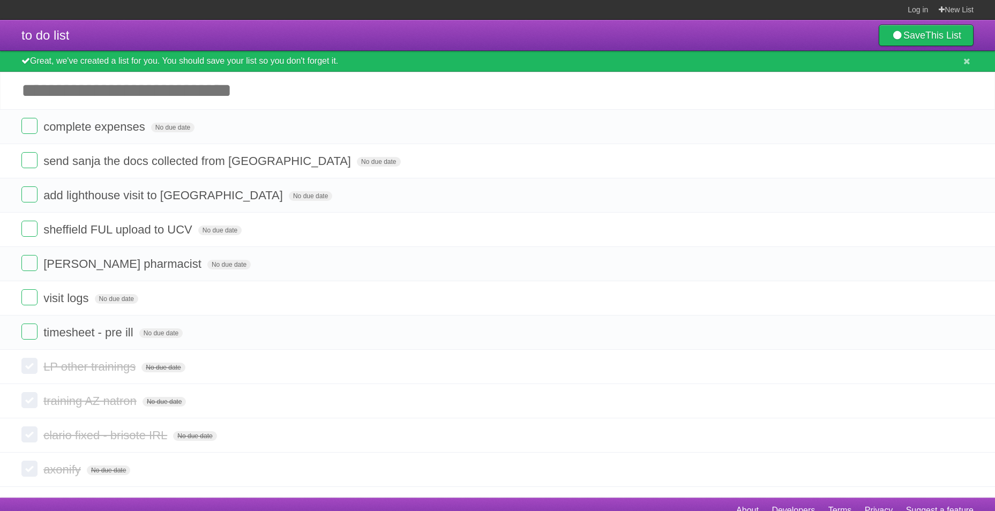 Image resolution: width=995 pixels, height=511 pixels. What do you see at coordinates (95, 126) in the screenshot?
I see `span: complete expenses` at bounding box center [95, 126].